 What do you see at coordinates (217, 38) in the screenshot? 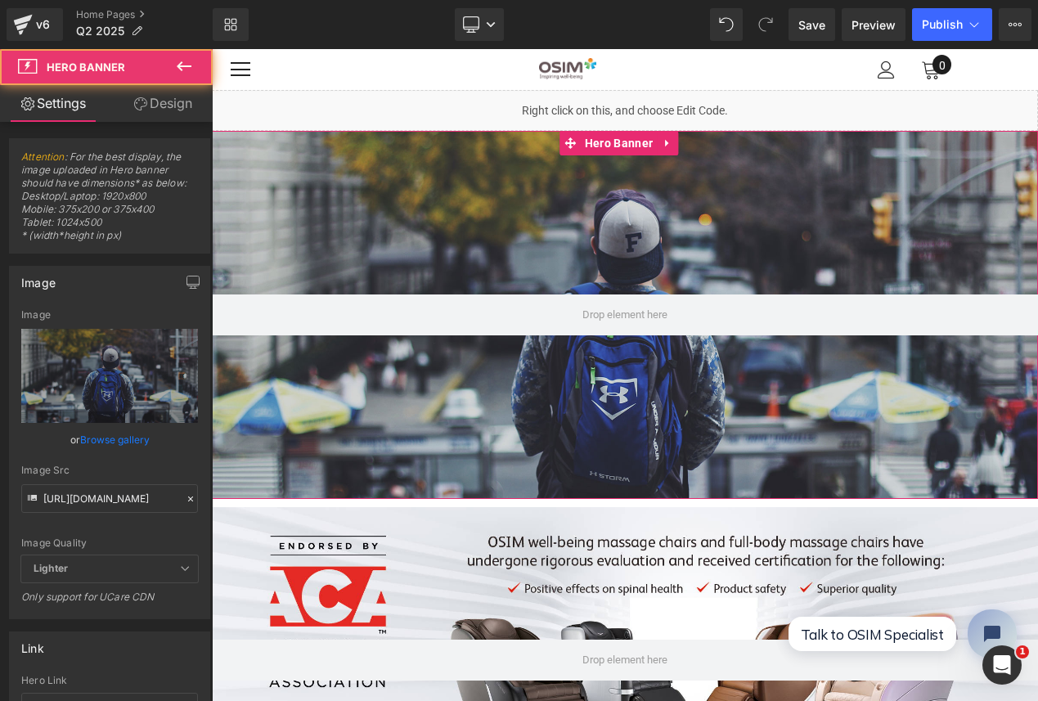
I see `button: Open chat widget` at bounding box center [217, 38].